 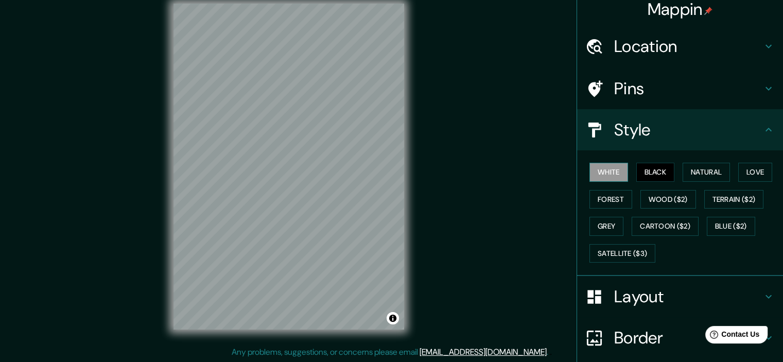 I want to click on h4: Pins, so click(x=688, y=89).